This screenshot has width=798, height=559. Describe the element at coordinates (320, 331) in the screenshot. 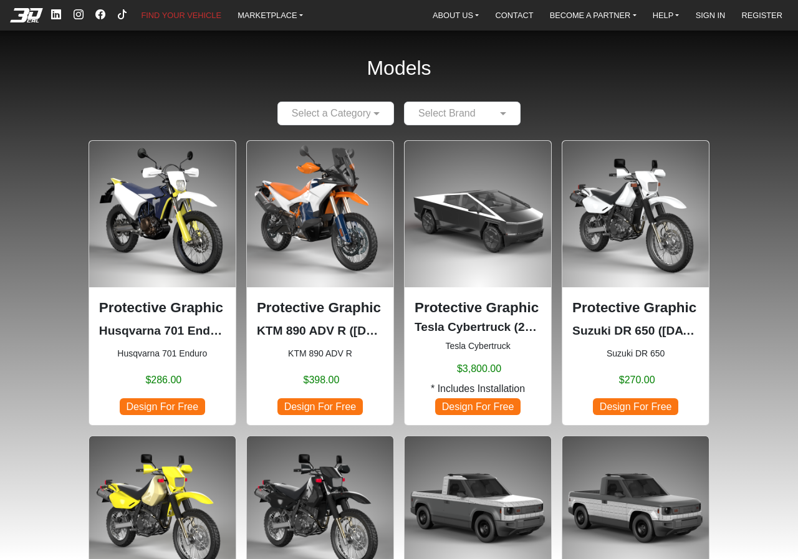

I see `p: KTM 890 ADV R (2023-2025)` at that location.